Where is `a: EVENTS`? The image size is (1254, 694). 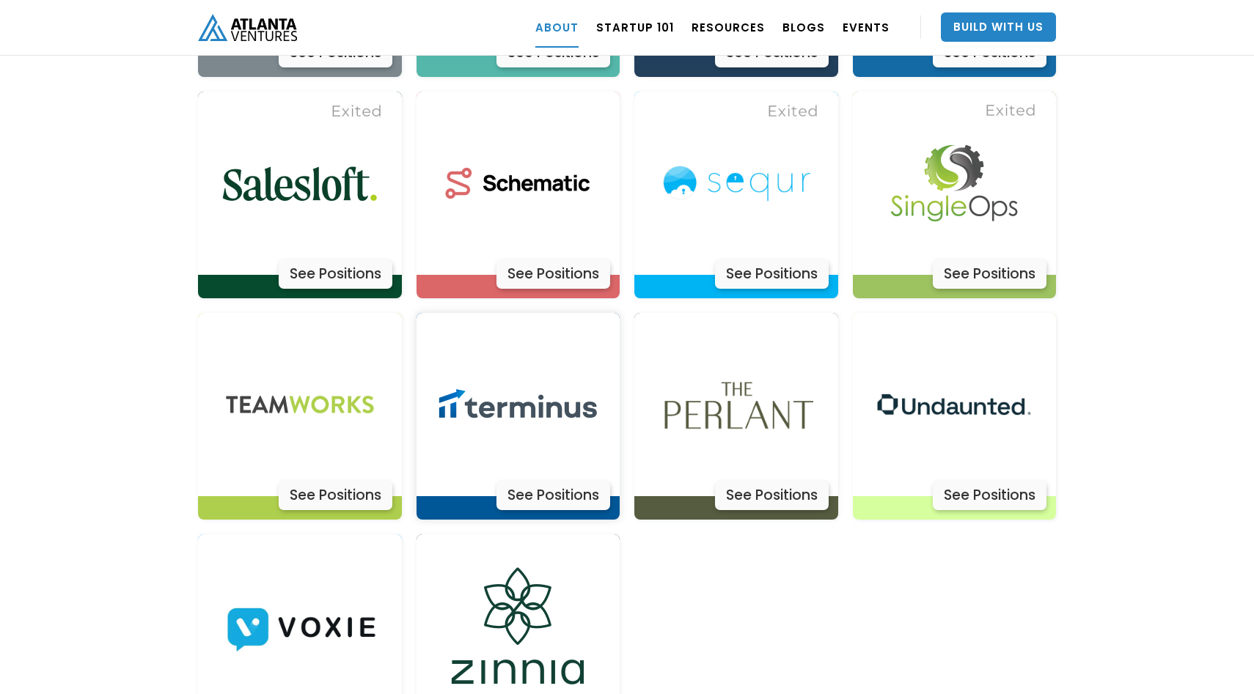 a: EVENTS is located at coordinates (866, 27).